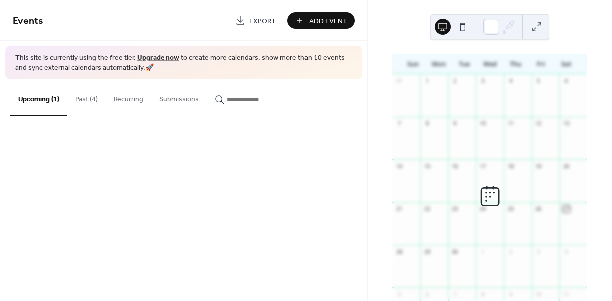 This screenshot has width=612, height=301. I want to click on span: Export, so click(262, 21).